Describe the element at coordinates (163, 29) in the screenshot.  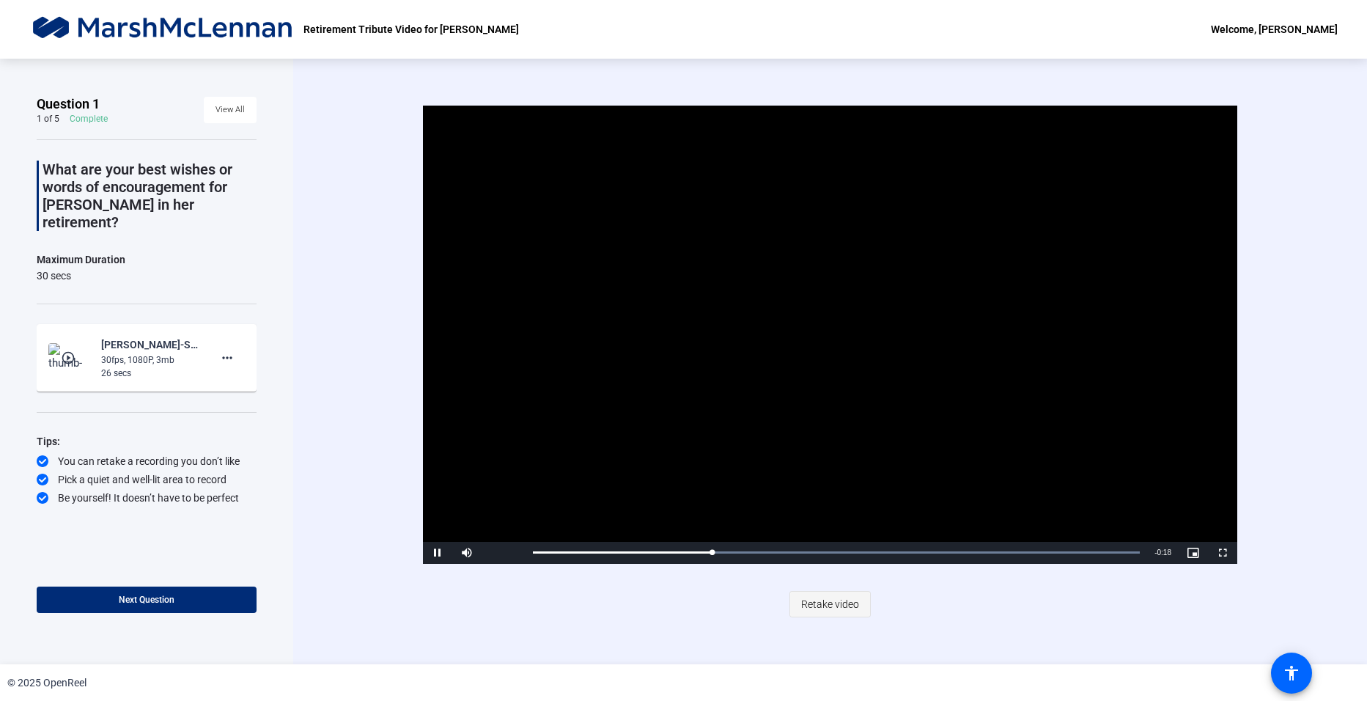
I see `img: OpenReel logo` at that location.